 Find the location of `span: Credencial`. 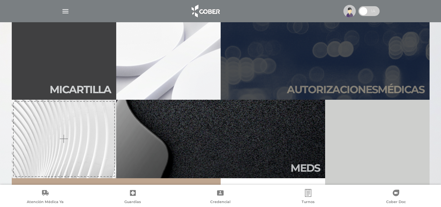

span: Credencial is located at coordinates (221, 202).